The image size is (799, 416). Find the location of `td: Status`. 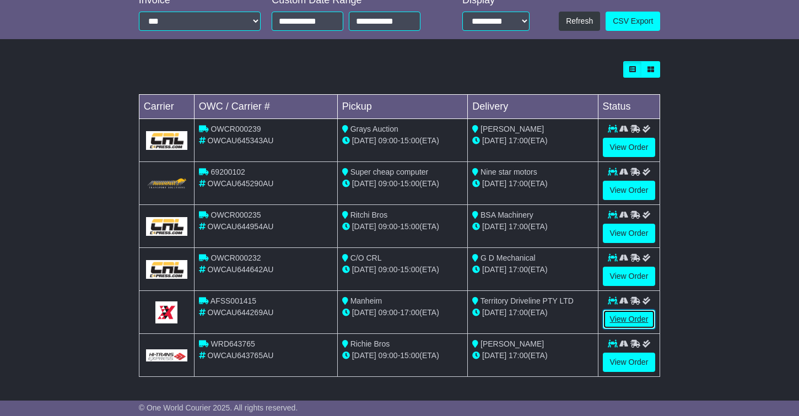

td: Status is located at coordinates (629, 107).